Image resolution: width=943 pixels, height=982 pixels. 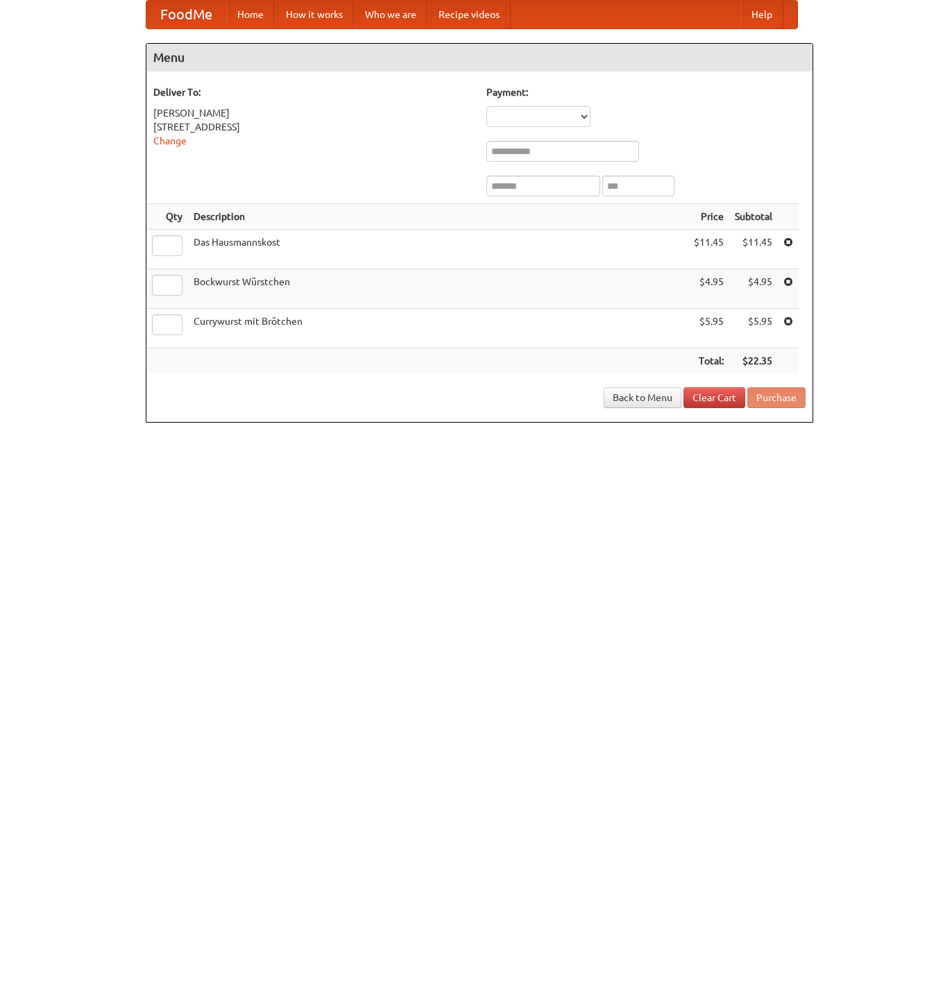 What do you see at coordinates (170, 141) in the screenshot?
I see `a: Change` at bounding box center [170, 141].